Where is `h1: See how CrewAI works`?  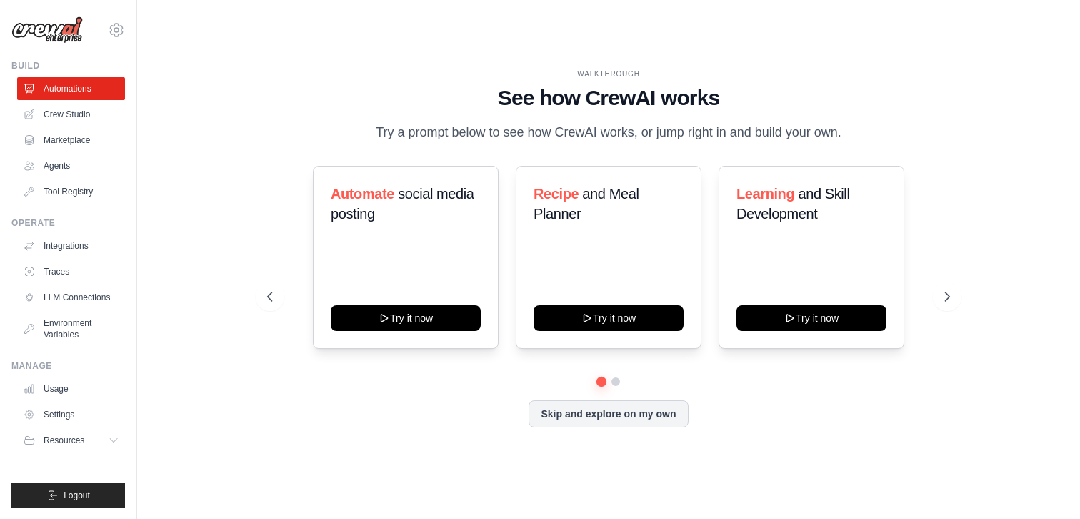 h1: See how CrewAI works is located at coordinates (609, 98).